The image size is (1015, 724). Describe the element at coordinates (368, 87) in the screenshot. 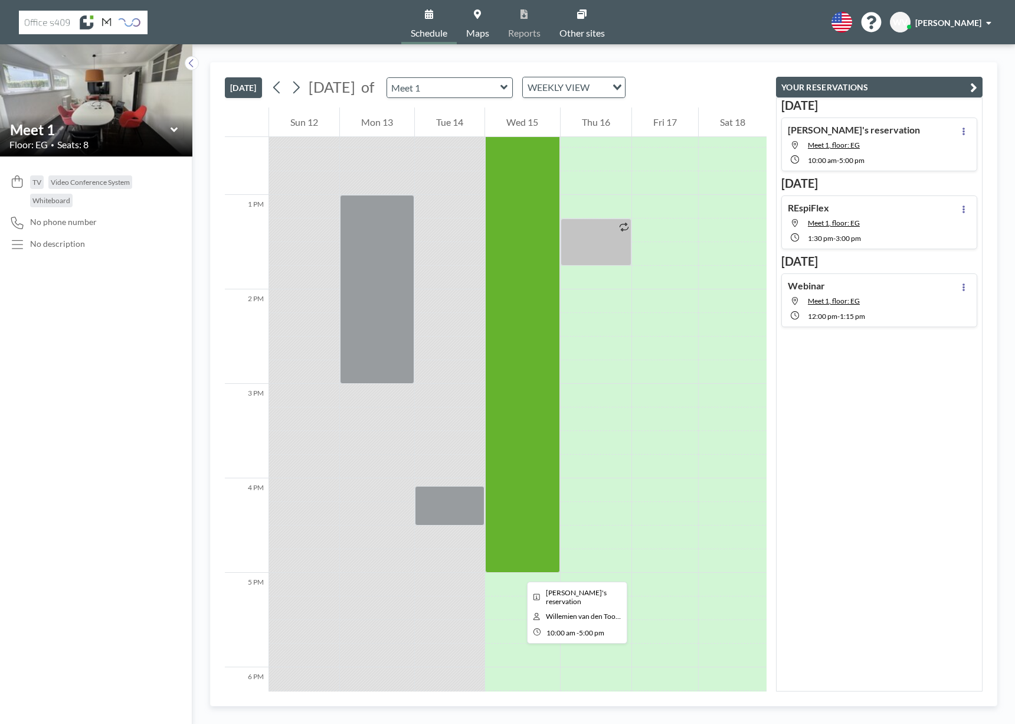

I see `span: of` at that location.